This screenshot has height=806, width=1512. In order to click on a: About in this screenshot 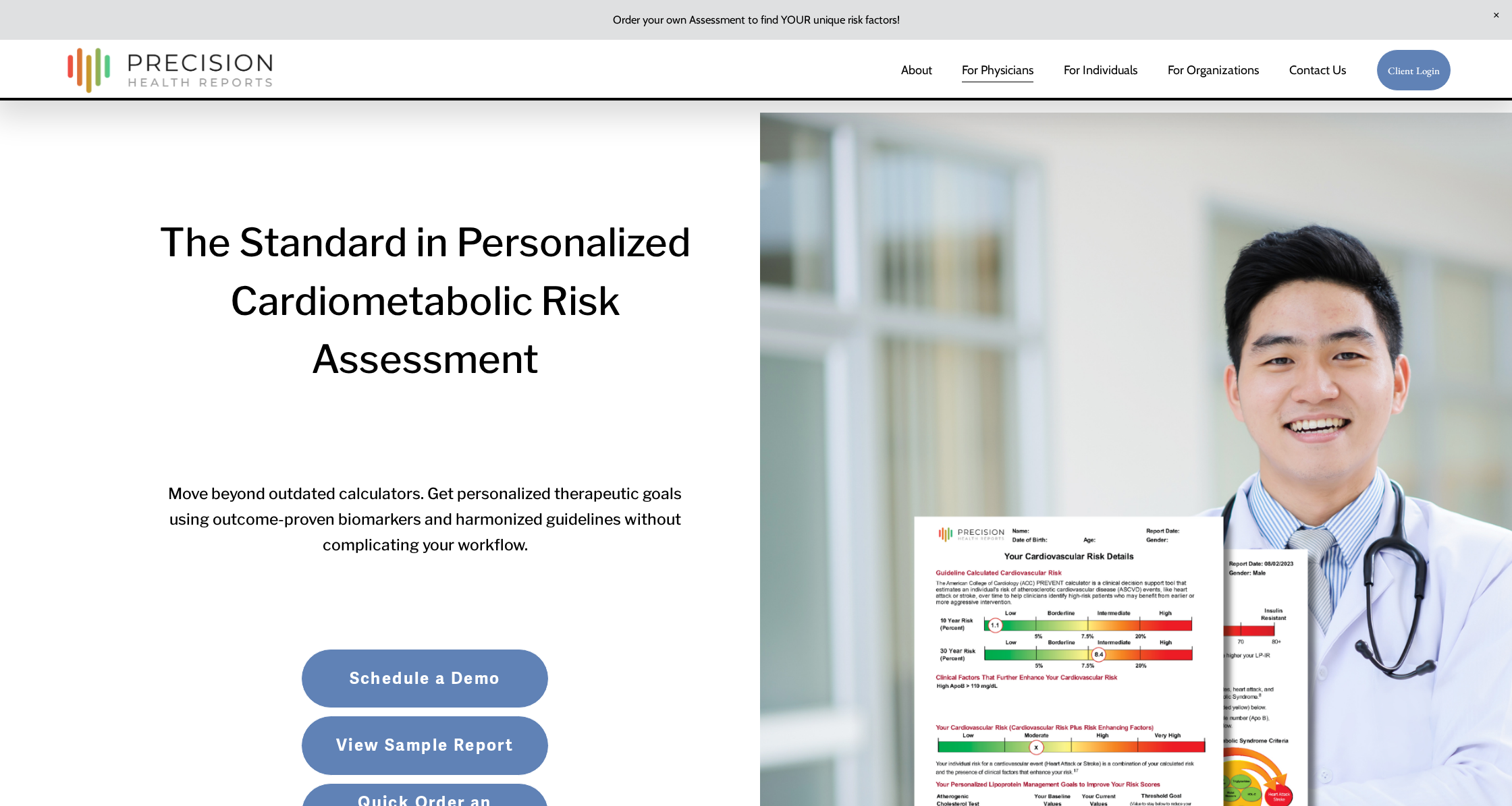, I will do `click(917, 70)`.